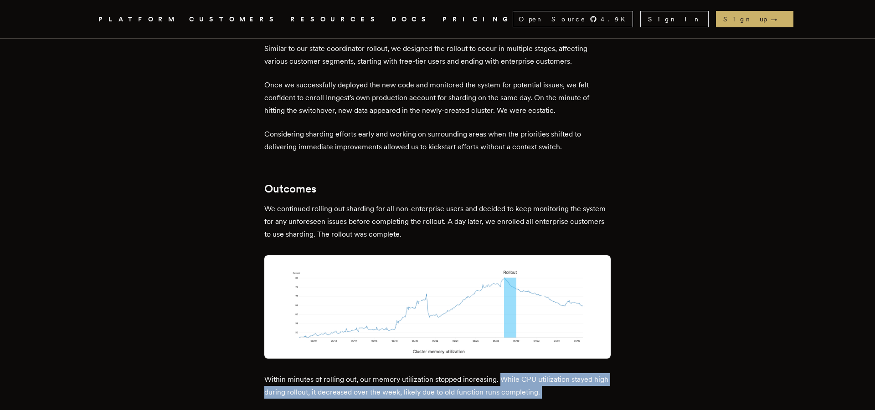 This screenshot has height=410, width=875. Describe the element at coordinates (437, 55) in the screenshot. I see `p: Similar to our state coordinator rollout, we designed the rollout to occur in multiple stages, af...` at that location.